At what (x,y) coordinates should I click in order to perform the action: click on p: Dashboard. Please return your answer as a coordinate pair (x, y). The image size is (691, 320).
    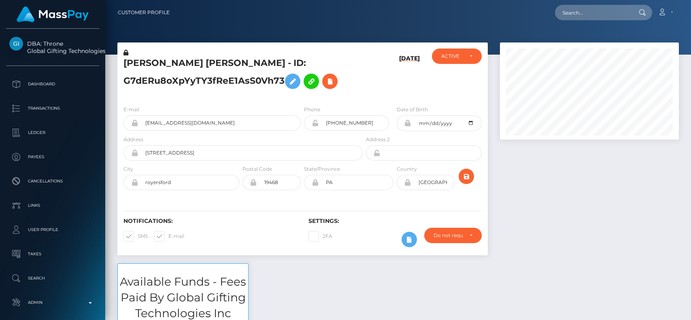
    Looking at the image, I should click on (53, 84).